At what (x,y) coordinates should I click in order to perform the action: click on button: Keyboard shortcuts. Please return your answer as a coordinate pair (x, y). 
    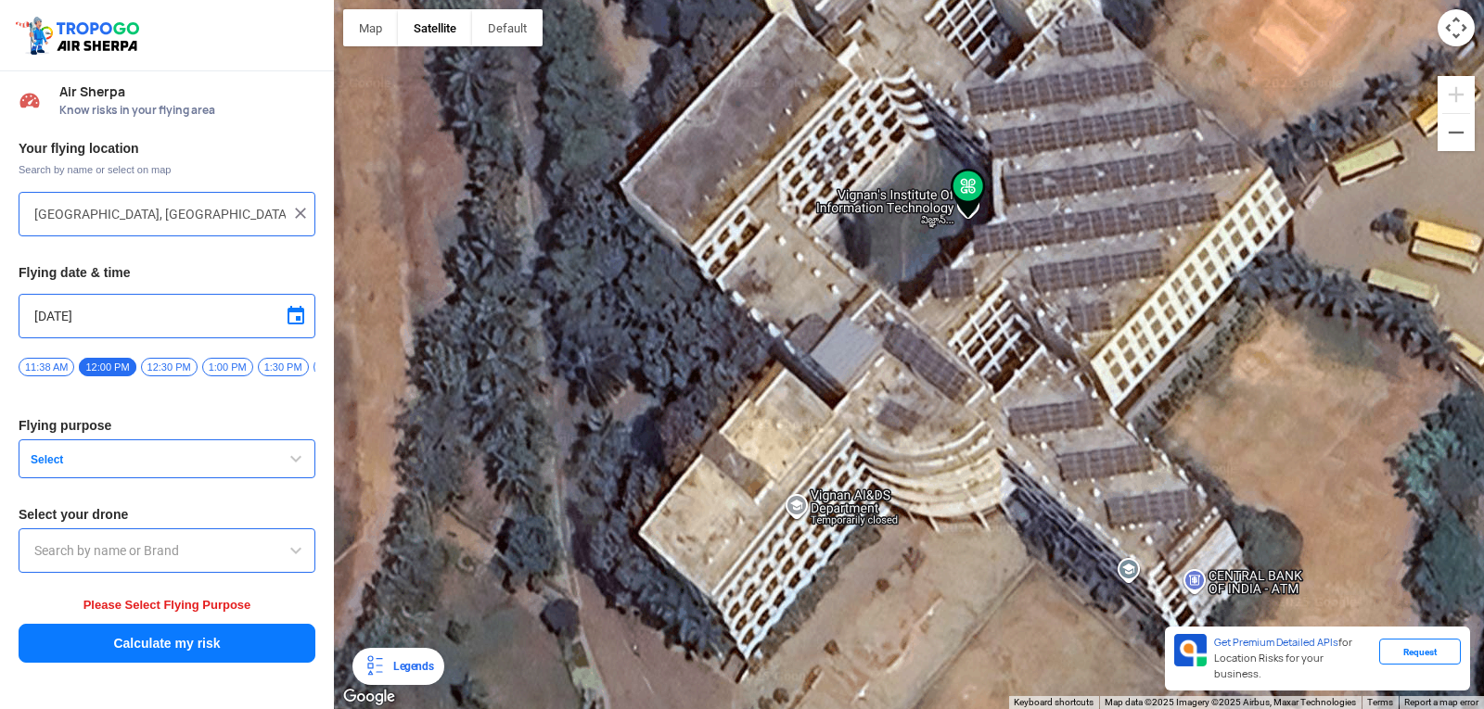
    Looking at the image, I should click on (1053, 703).